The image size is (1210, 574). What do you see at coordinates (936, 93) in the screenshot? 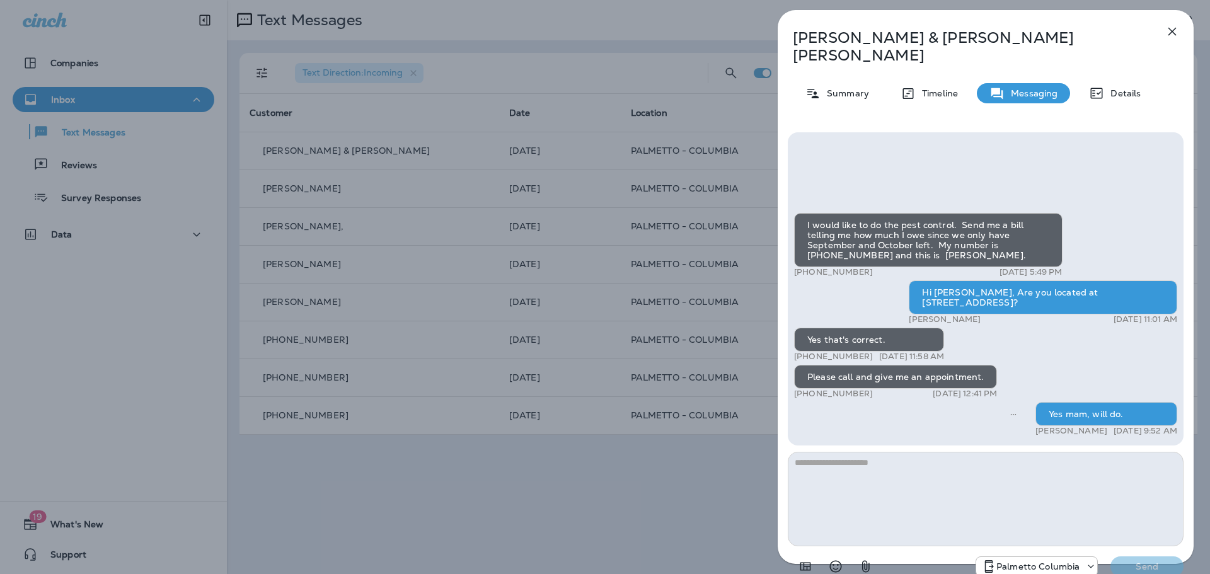
I see `p: Timeline` at bounding box center [936, 93].